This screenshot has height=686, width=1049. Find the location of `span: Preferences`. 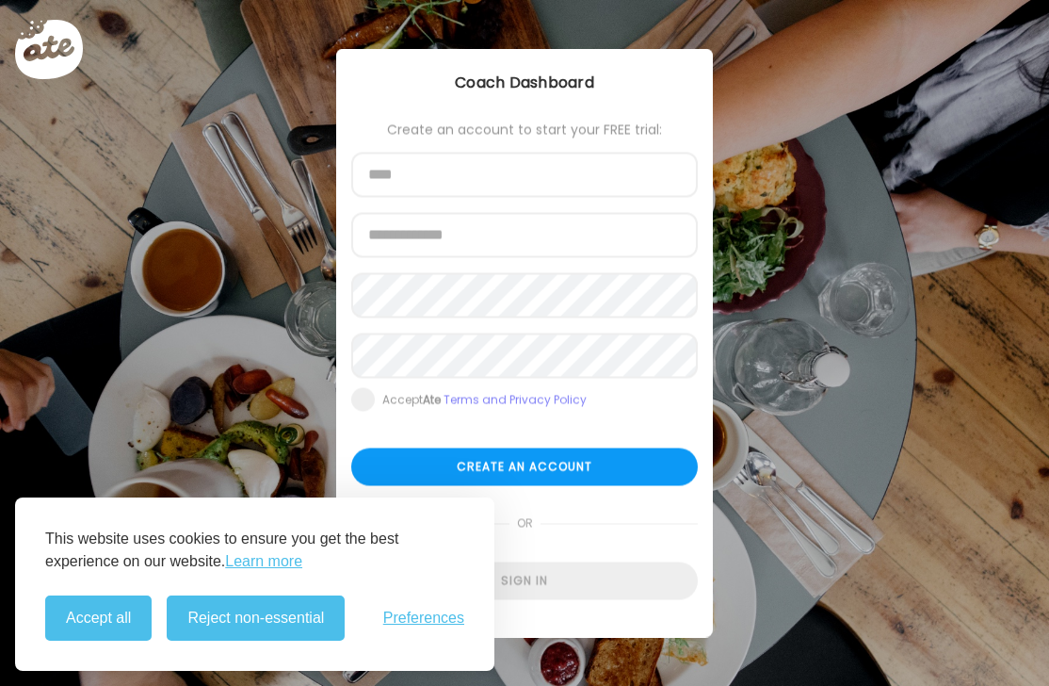

span: Preferences is located at coordinates (424, 618).